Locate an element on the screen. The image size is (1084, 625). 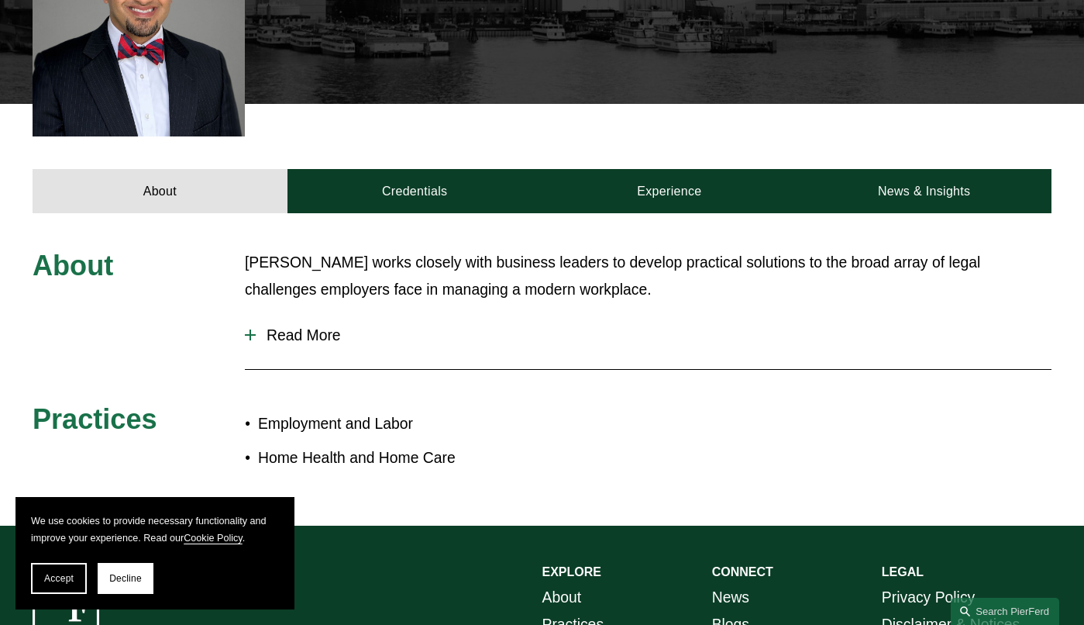
span: Accept is located at coordinates (59, 578).